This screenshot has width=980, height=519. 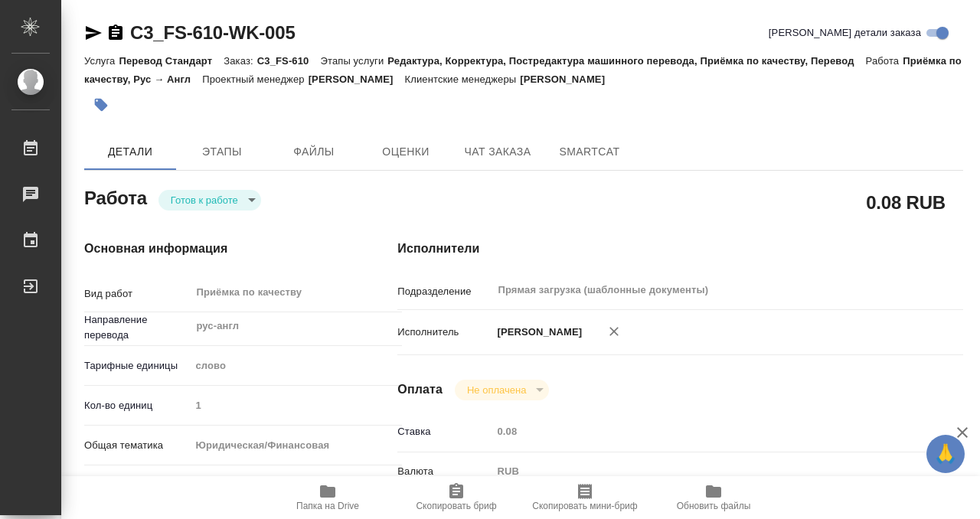 I want to click on p: Клиентские менеджеры, so click(x=463, y=79).